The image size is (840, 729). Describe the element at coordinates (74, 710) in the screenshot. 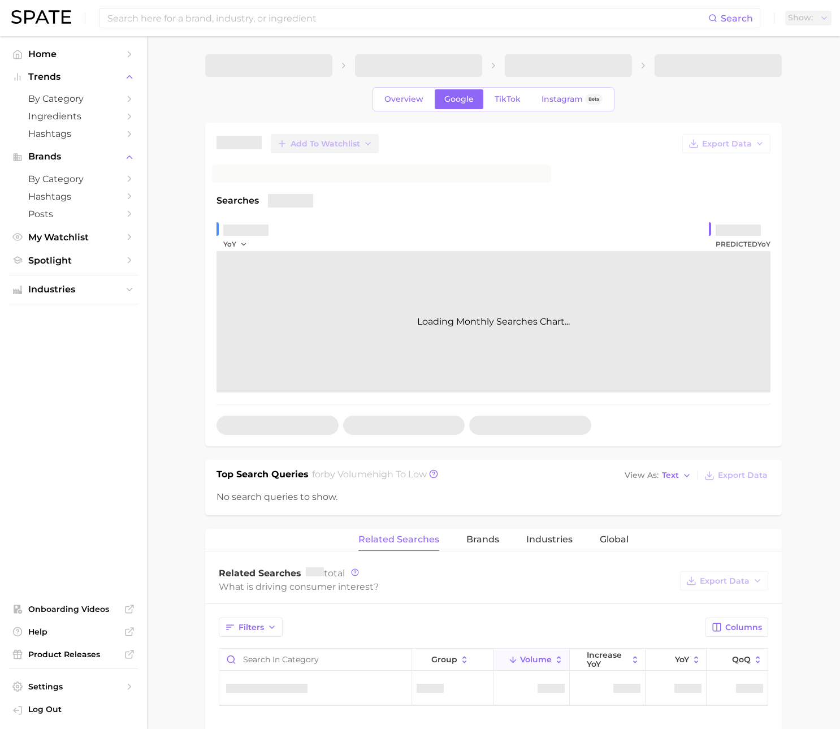

I see `a: Log out. Currently logged in with e-mail yumi.toki@spate.nyc.` at that location.